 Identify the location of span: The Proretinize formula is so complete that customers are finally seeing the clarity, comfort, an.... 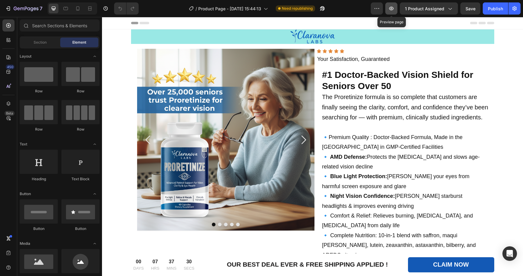
(303, 90).